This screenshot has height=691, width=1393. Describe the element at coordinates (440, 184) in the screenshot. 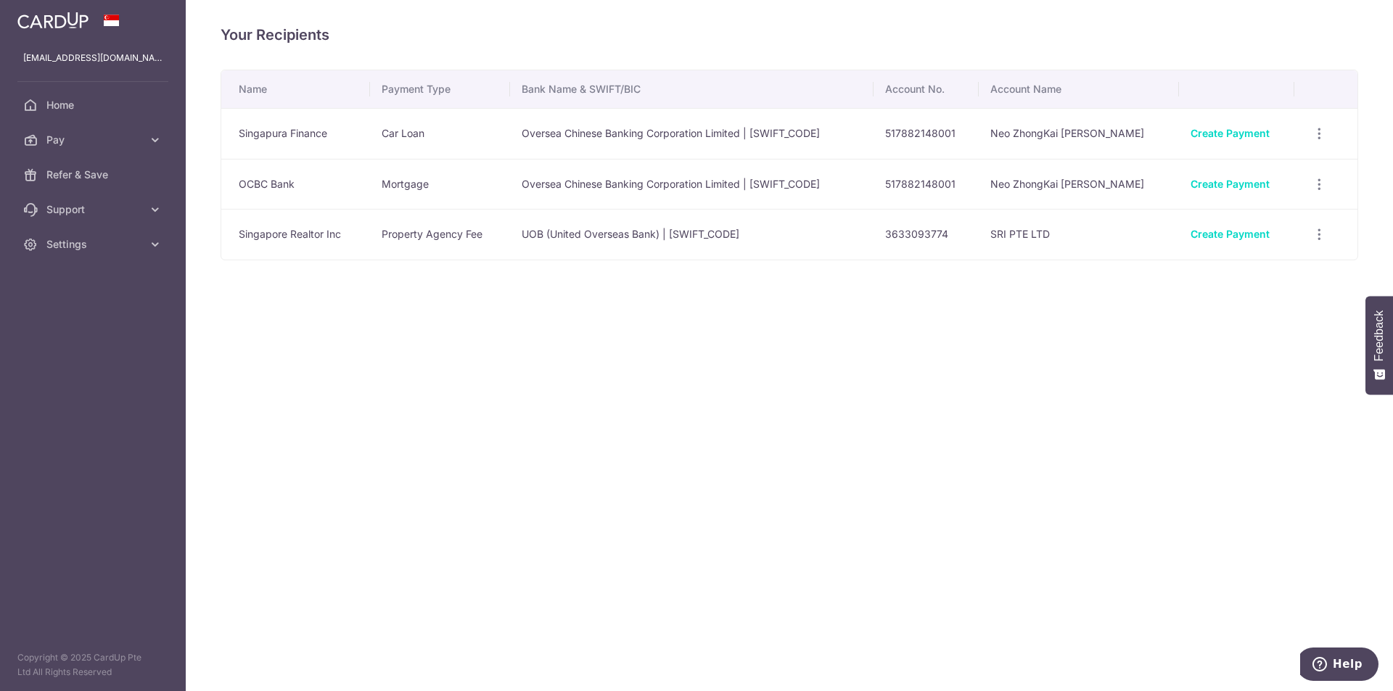

I see `td: Mortgage` at that location.